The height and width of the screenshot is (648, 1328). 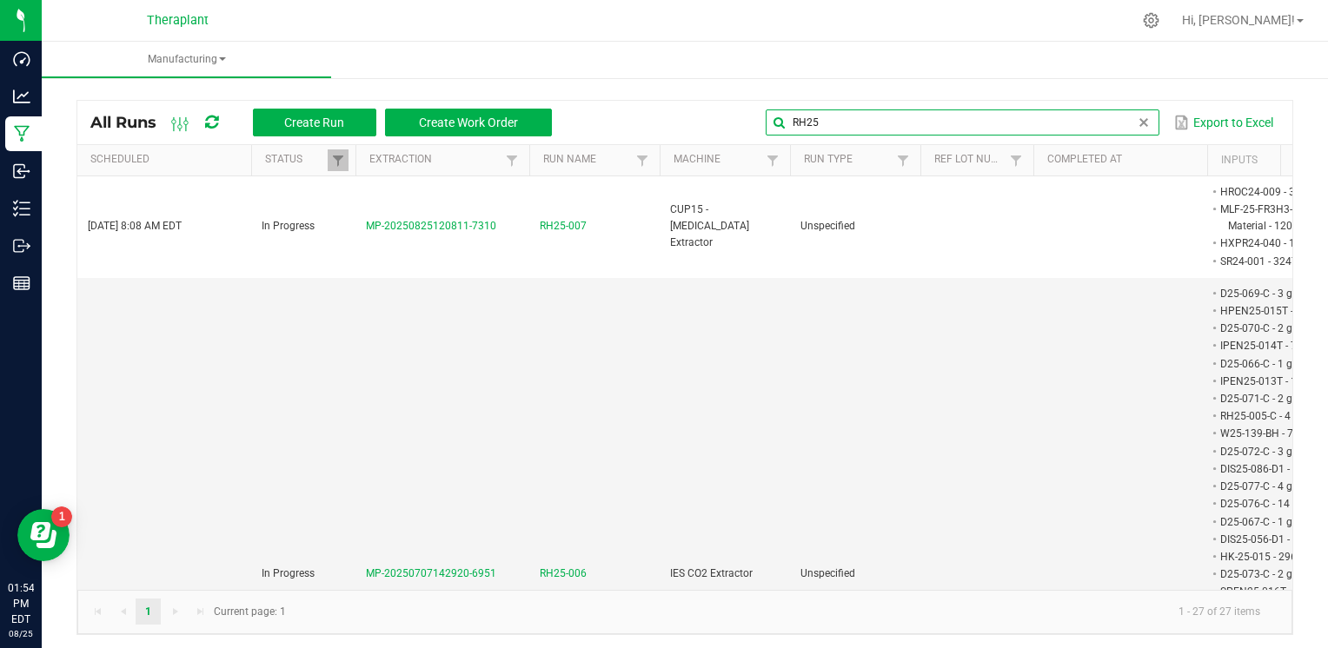 I want to click on inline-svg: Manufacturing, so click(x=22, y=134).